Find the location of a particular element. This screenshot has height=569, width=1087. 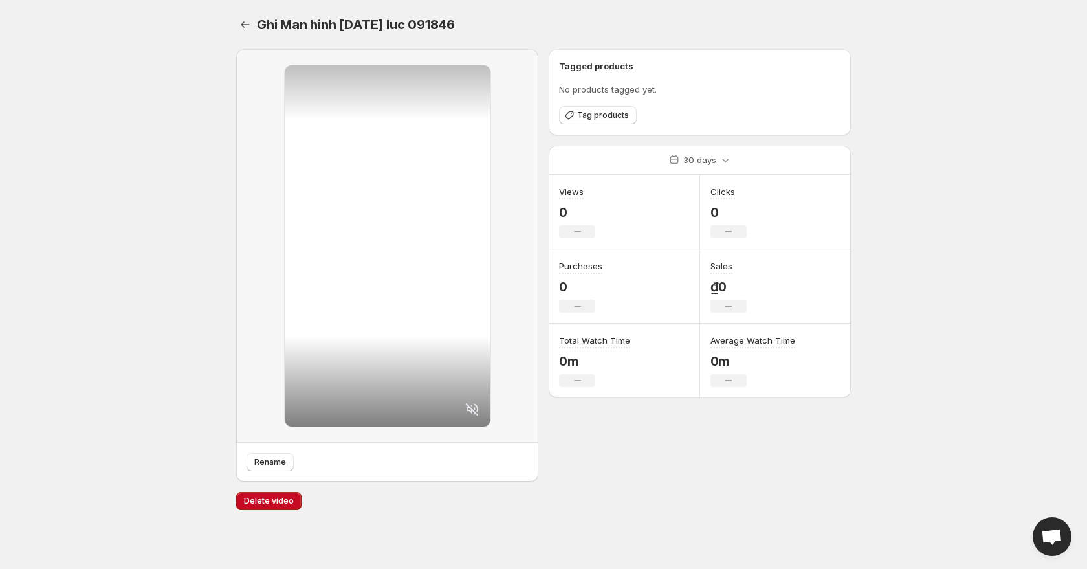

p: ₫0 is located at coordinates (728, 287).